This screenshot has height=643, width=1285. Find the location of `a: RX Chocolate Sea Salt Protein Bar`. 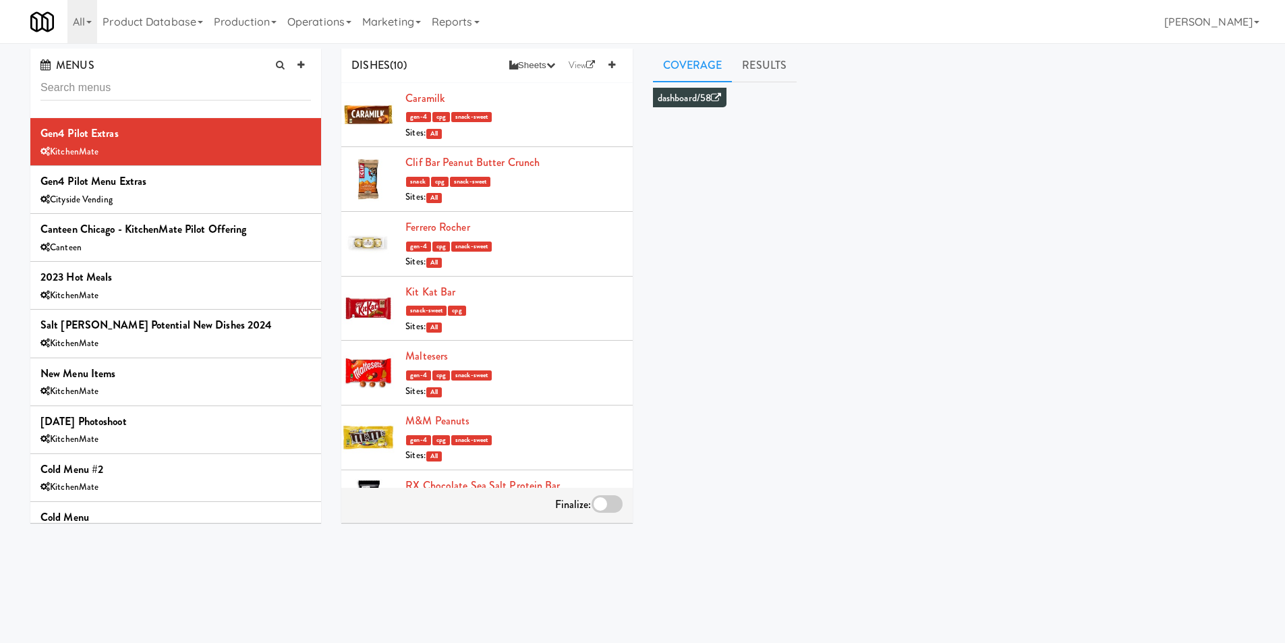

a: RX Chocolate Sea Salt Protein Bar is located at coordinates (482, 485).